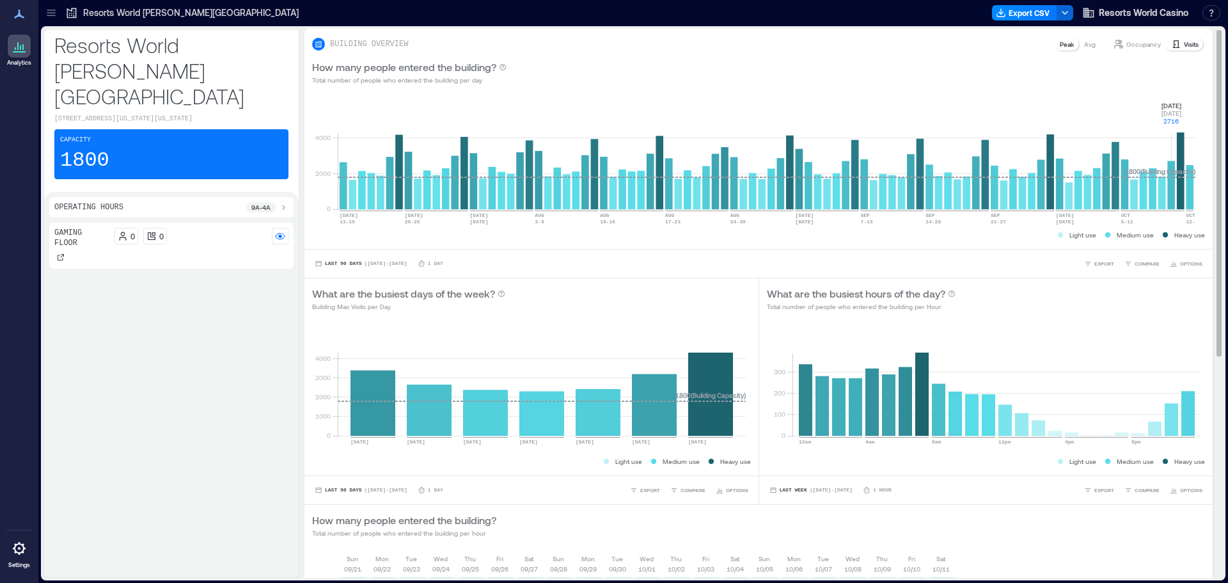  I want to click on p: Gaming Floor, so click(82, 238).